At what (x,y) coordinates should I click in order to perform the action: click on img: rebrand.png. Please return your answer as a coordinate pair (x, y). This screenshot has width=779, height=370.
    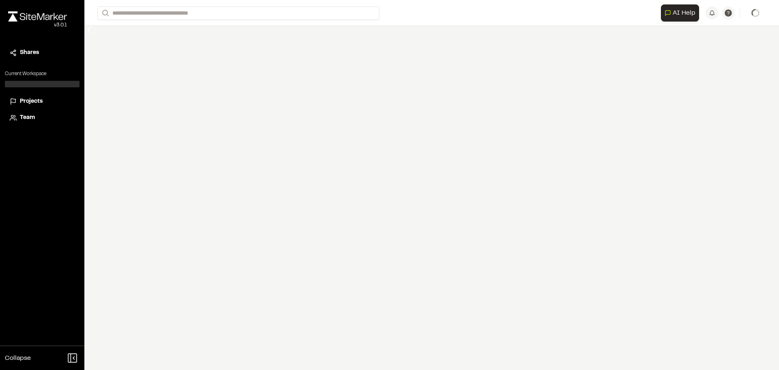
    Looking at the image, I should click on (37, 16).